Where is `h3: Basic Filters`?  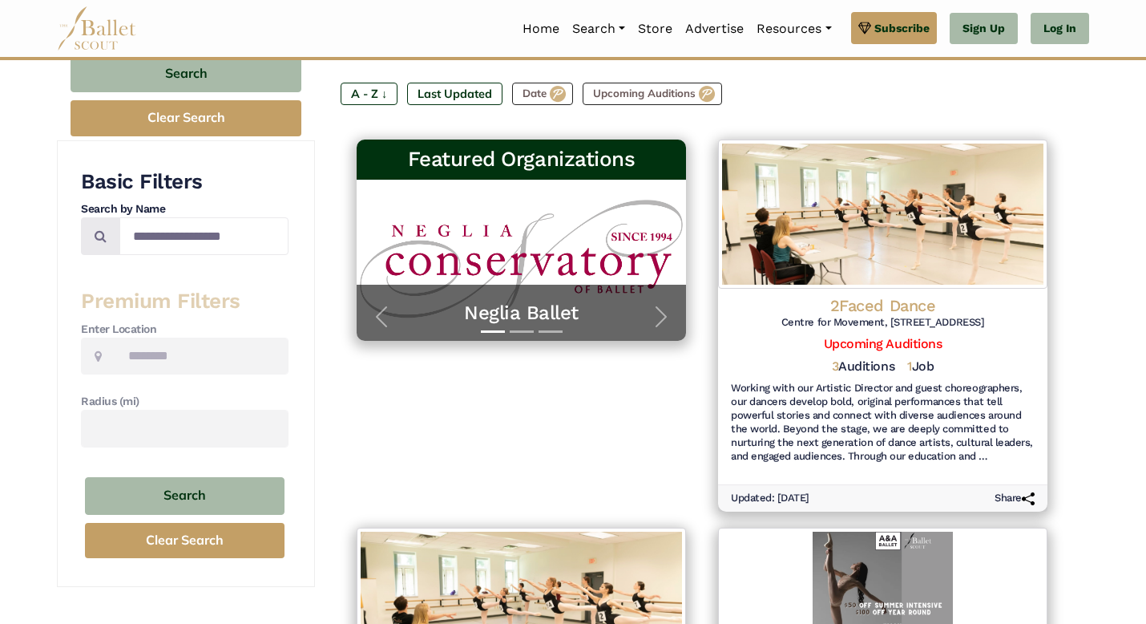 h3: Basic Filters is located at coordinates (184, 182).